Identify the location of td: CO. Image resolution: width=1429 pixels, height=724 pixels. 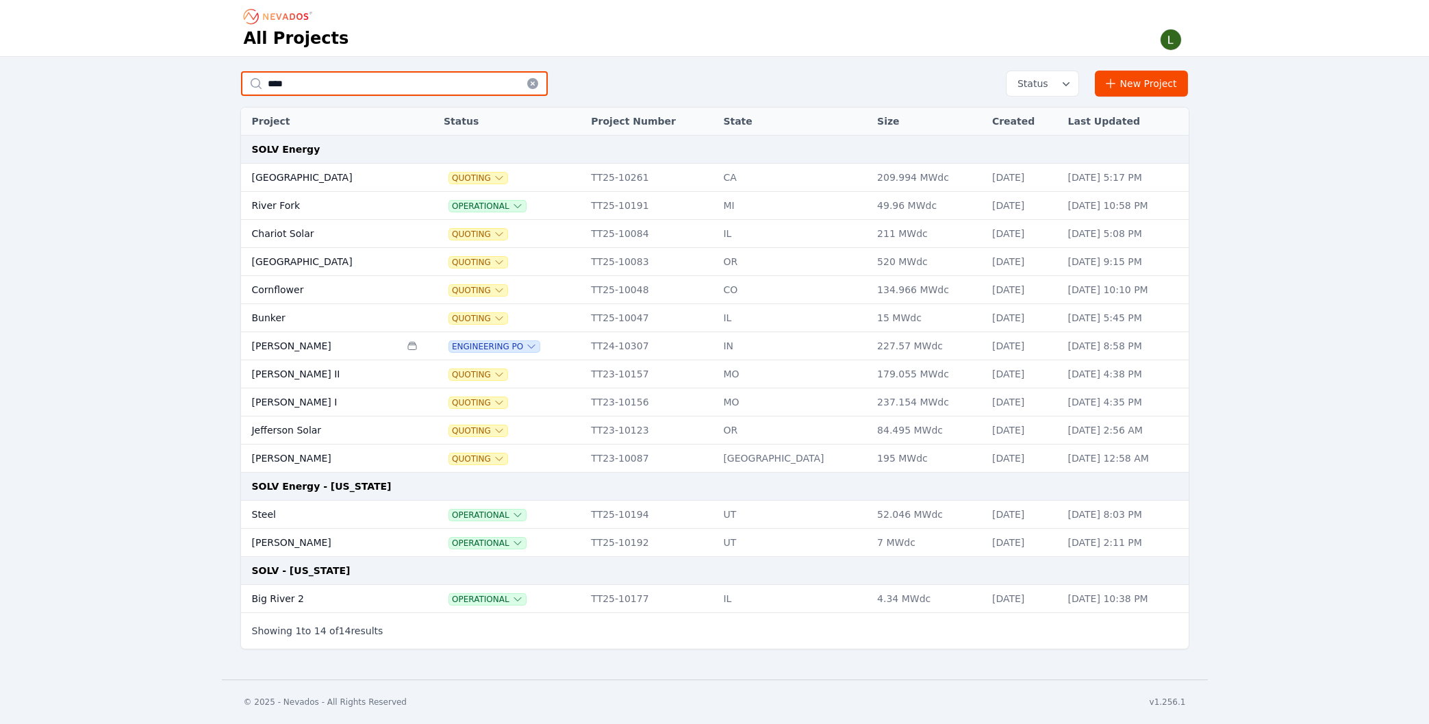
(793, 290).